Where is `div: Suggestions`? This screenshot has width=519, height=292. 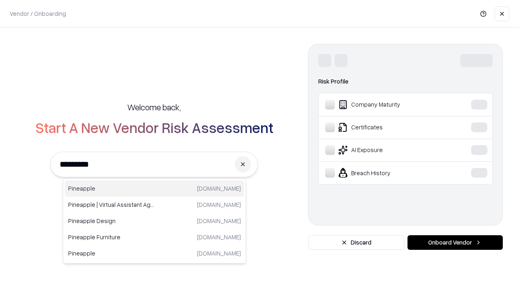
div: Suggestions is located at coordinates (155, 221).